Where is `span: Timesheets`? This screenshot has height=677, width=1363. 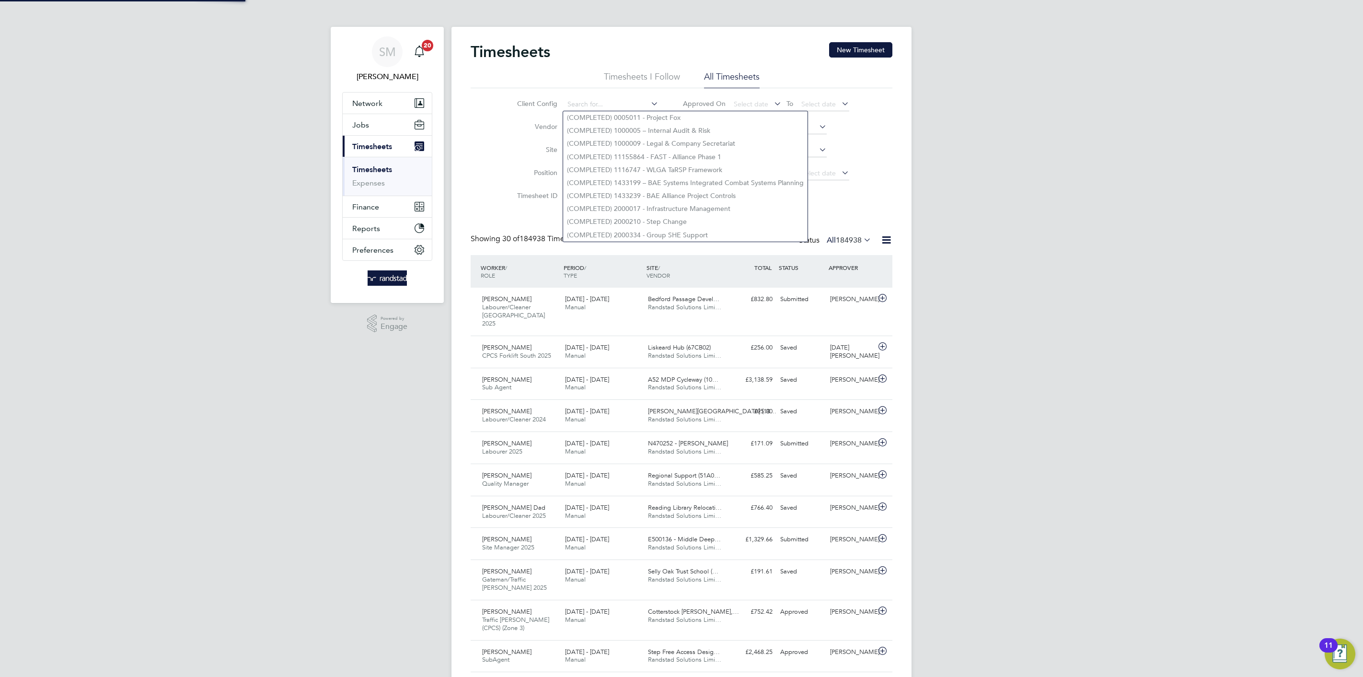 span: Timesheets is located at coordinates (372, 146).